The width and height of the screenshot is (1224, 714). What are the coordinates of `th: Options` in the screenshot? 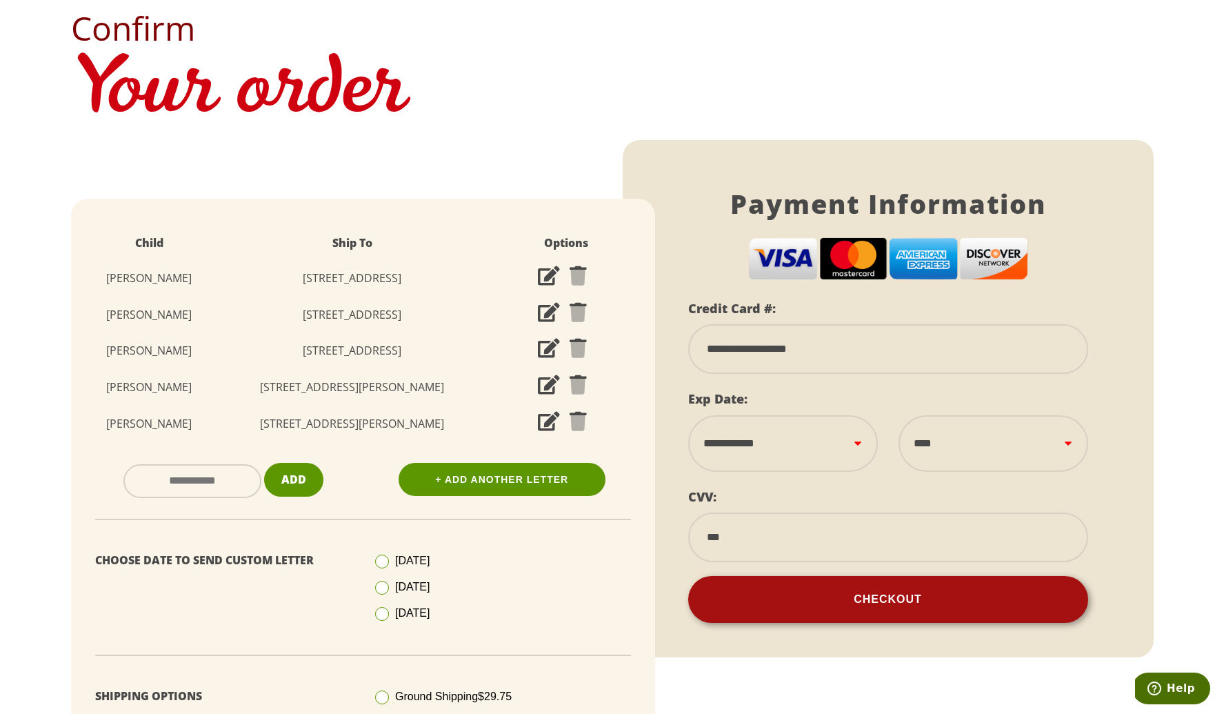 It's located at (566, 243).